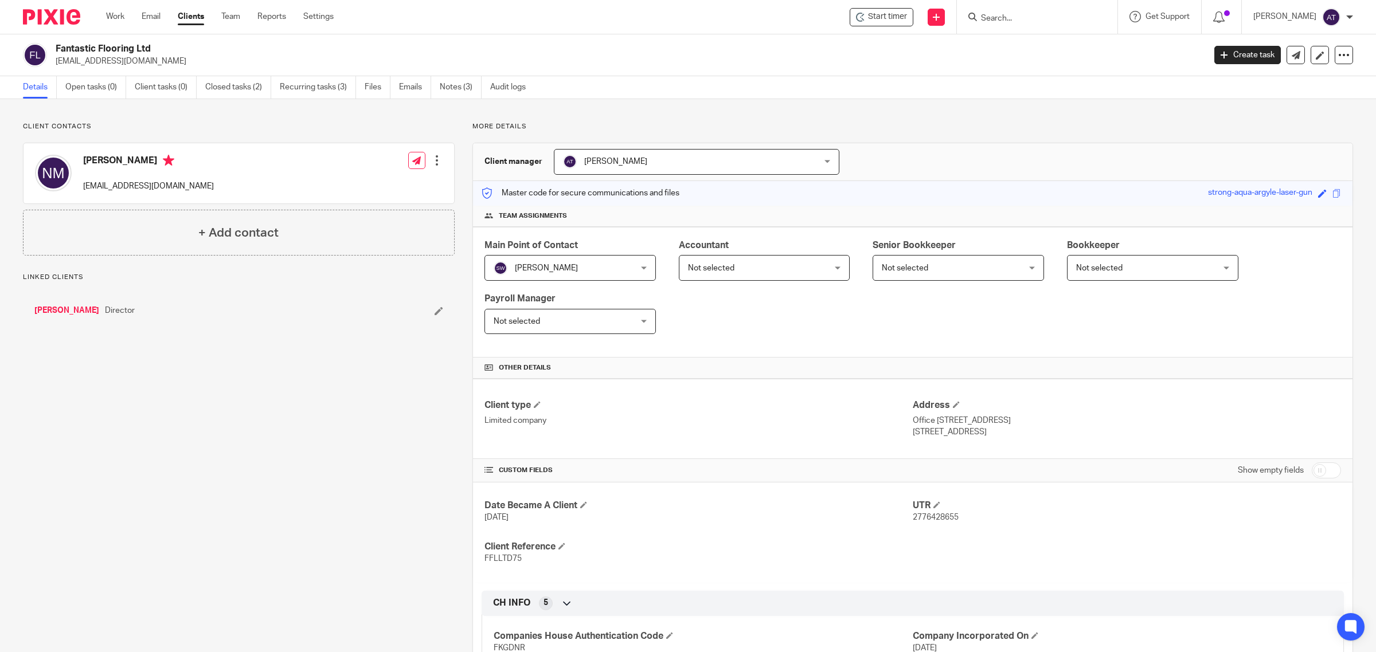 This screenshot has width=1376, height=652. Describe the element at coordinates (914, 245) in the screenshot. I see `span: Senior Bookkeeper` at that location.